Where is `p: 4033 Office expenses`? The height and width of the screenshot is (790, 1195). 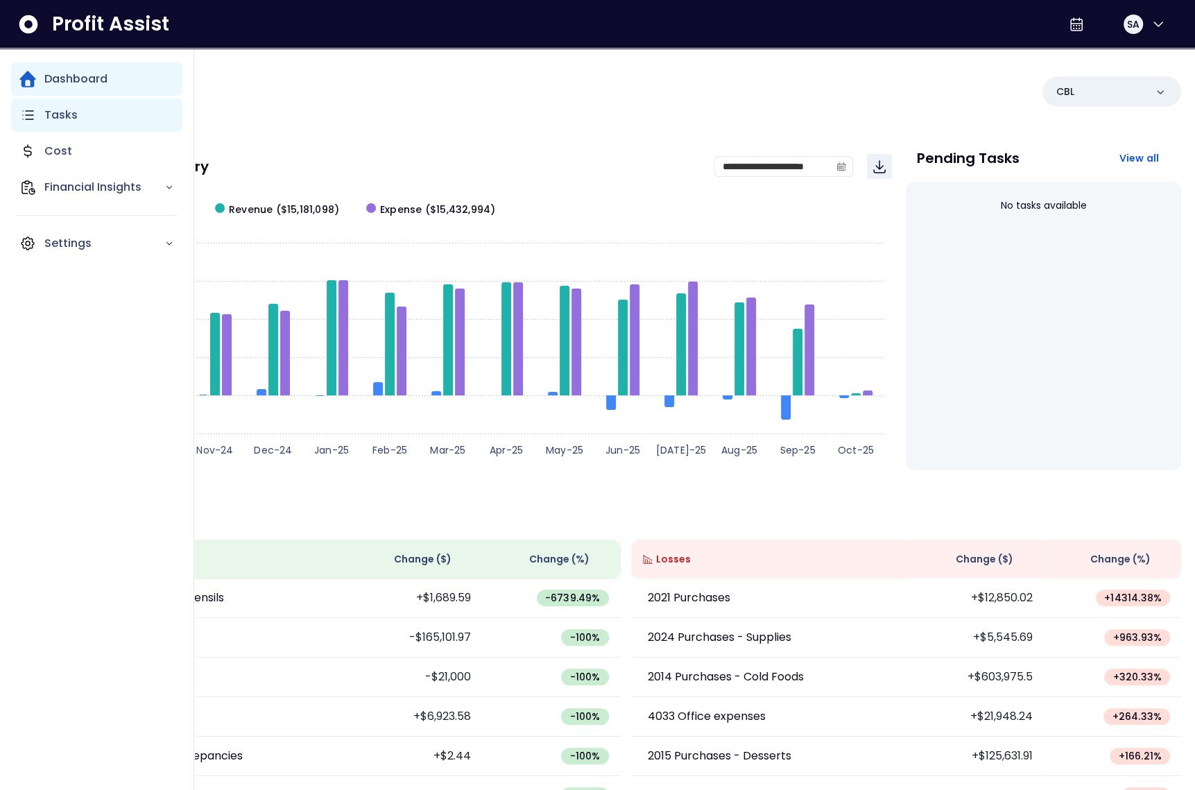 p: 4033 Office expenses is located at coordinates (707, 716).